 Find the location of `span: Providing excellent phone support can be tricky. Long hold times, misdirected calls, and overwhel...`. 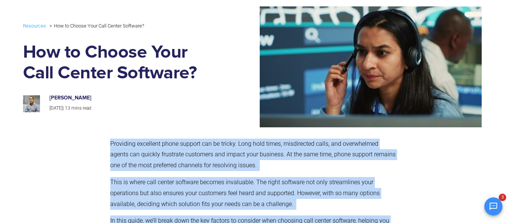

span: Providing excellent phone support can be tricky. Long hold times, misdirected calls, and overwhel... is located at coordinates (253, 155).